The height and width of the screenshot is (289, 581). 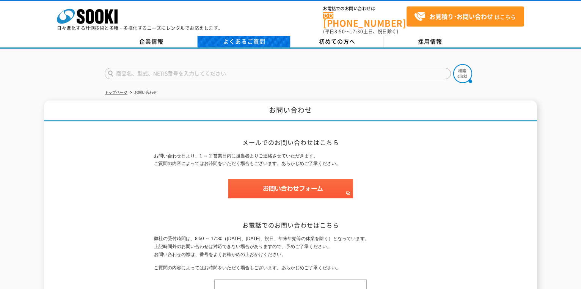 I want to click on span: 8:50, so click(x=340, y=32).